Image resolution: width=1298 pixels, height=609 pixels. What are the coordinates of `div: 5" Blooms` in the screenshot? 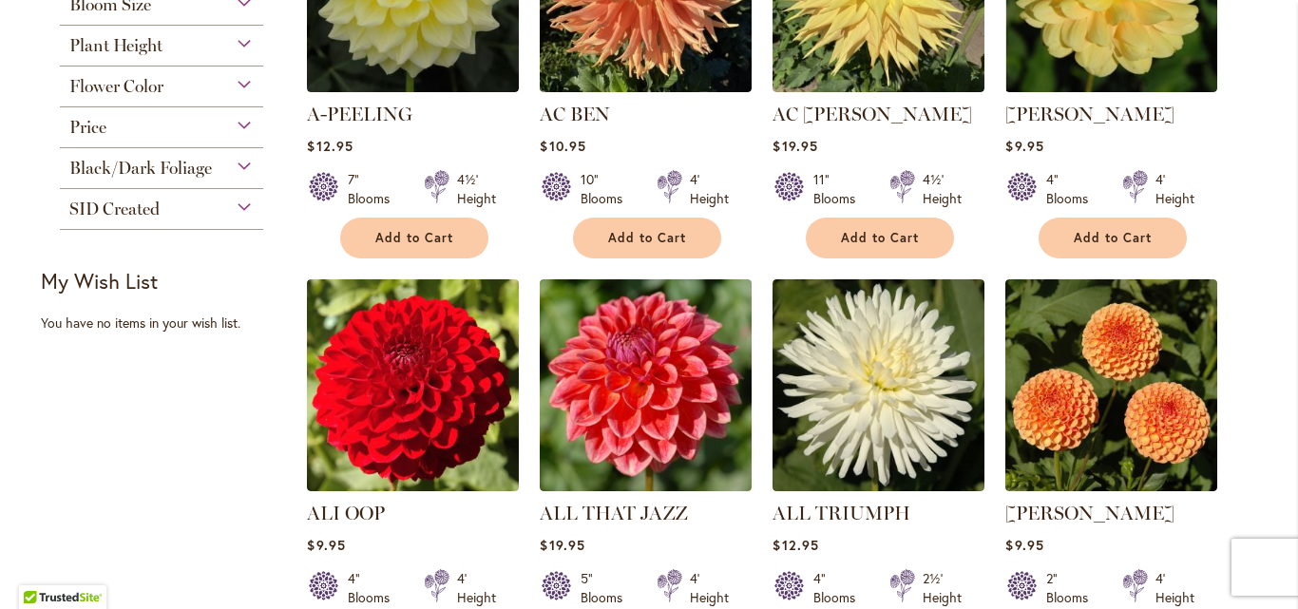 It's located at (607, 588).